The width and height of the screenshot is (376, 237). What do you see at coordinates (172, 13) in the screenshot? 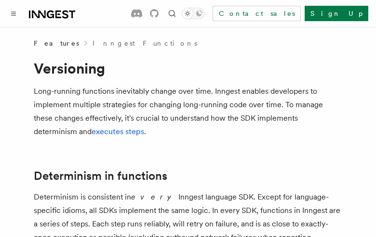
I see `button: Find something...` at bounding box center [172, 13].